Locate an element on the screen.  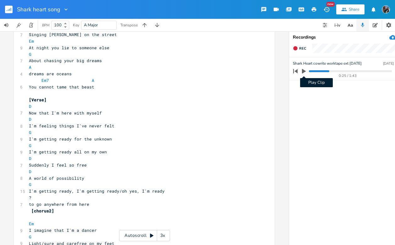
img: Teresa Chandler is located at coordinates (385, 9).